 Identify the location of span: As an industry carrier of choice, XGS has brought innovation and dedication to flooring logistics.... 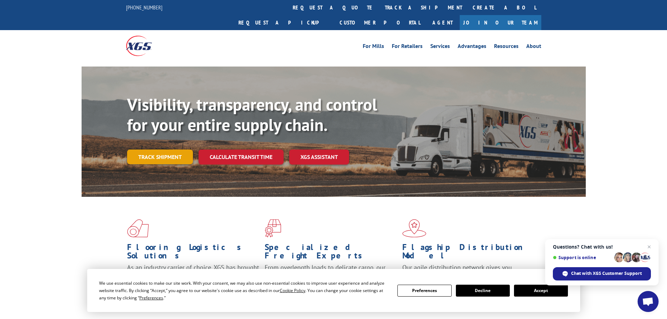
(193, 275).